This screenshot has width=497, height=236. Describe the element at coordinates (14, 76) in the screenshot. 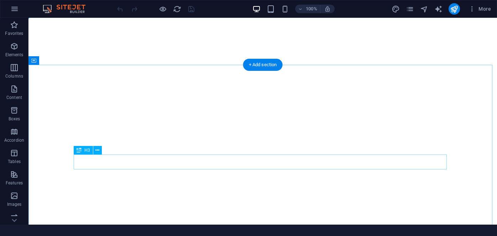

I see `p: Columns` at that location.